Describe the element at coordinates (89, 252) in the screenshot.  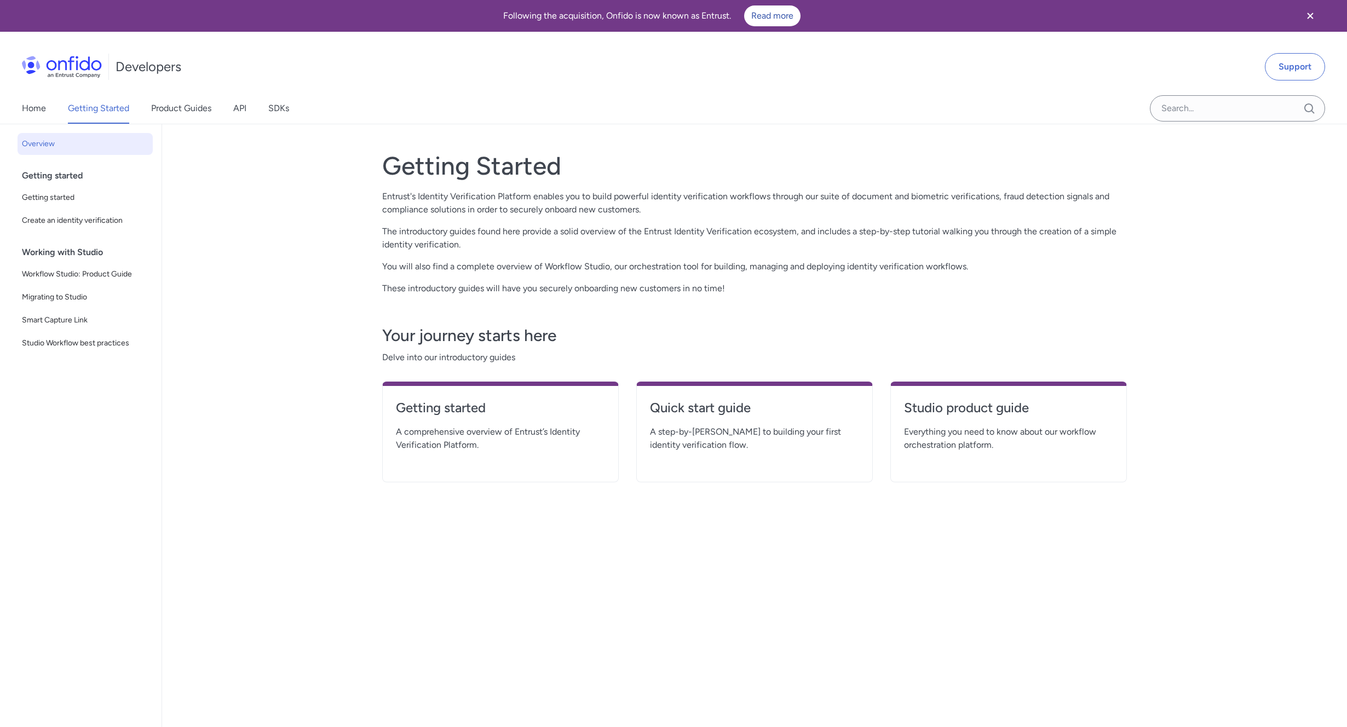
I see `div: Working with Studio` at that location.